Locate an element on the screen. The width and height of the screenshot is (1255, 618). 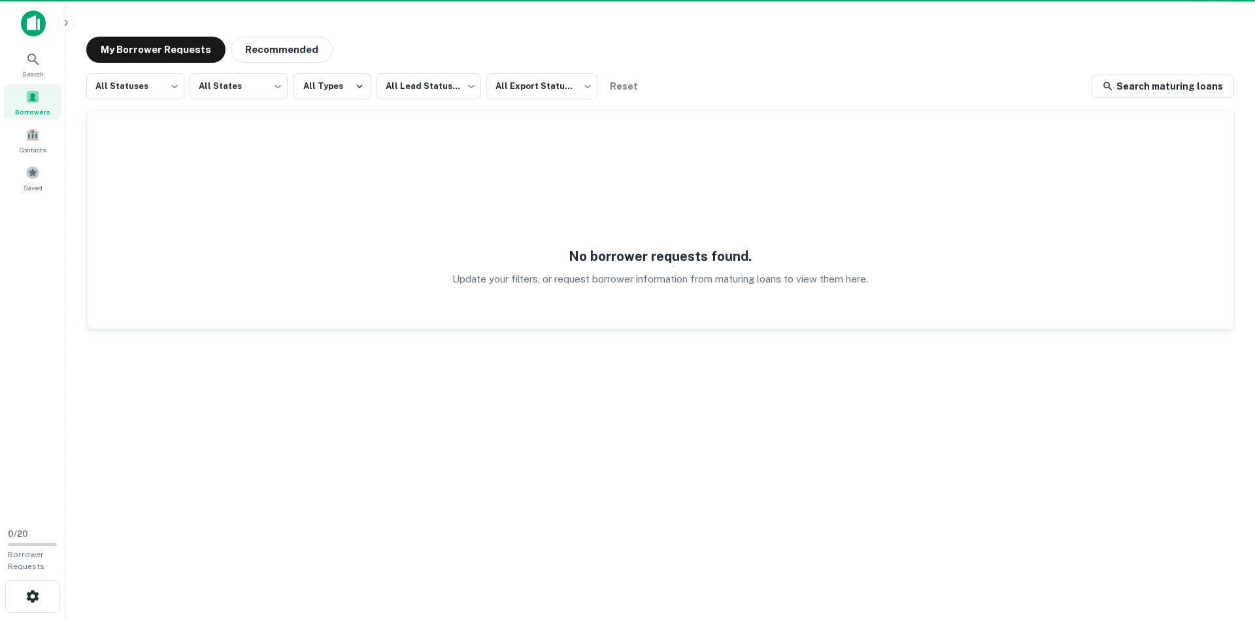
div: Search is located at coordinates (33, 64).